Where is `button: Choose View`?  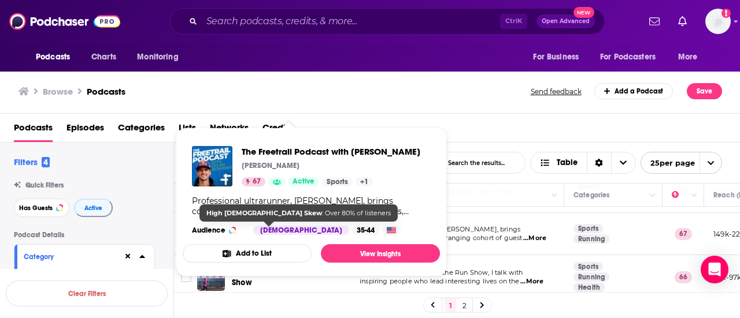 button: Choose View is located at coordinates (583, 163).